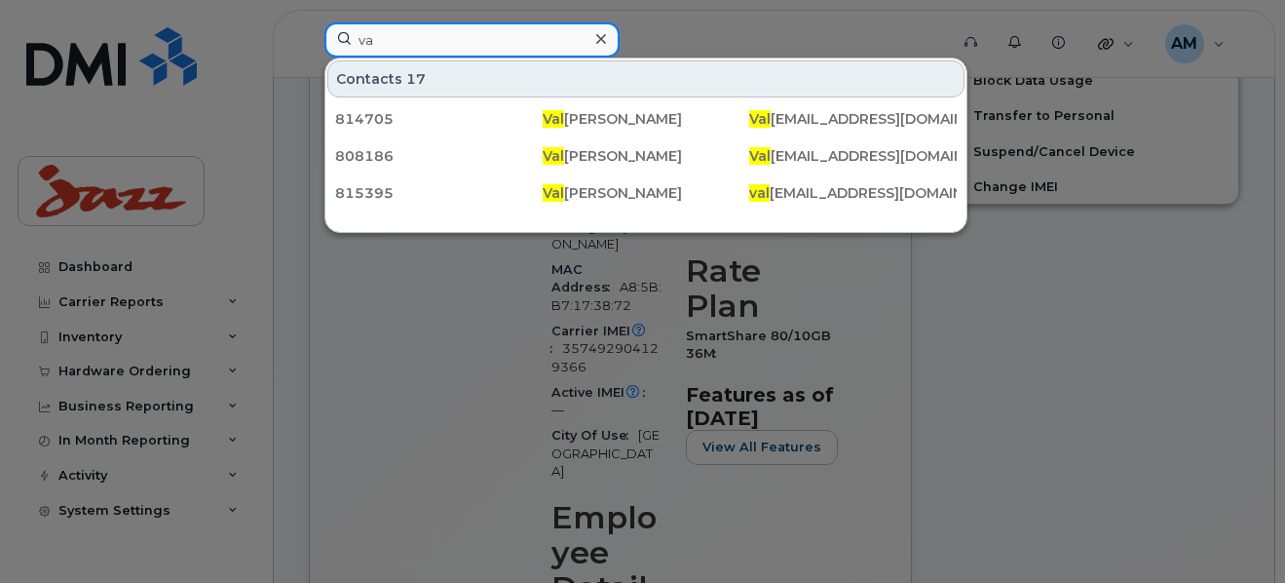 The height and width of the screenshot is (583, 1285). Describe the element at coordinates (439, 156) in the screenshot. I see `div: 808186` at that location.